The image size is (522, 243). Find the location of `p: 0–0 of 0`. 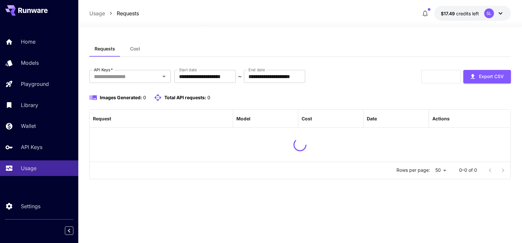

p: 0–0 of 0 is located at coordinates (468, 170).